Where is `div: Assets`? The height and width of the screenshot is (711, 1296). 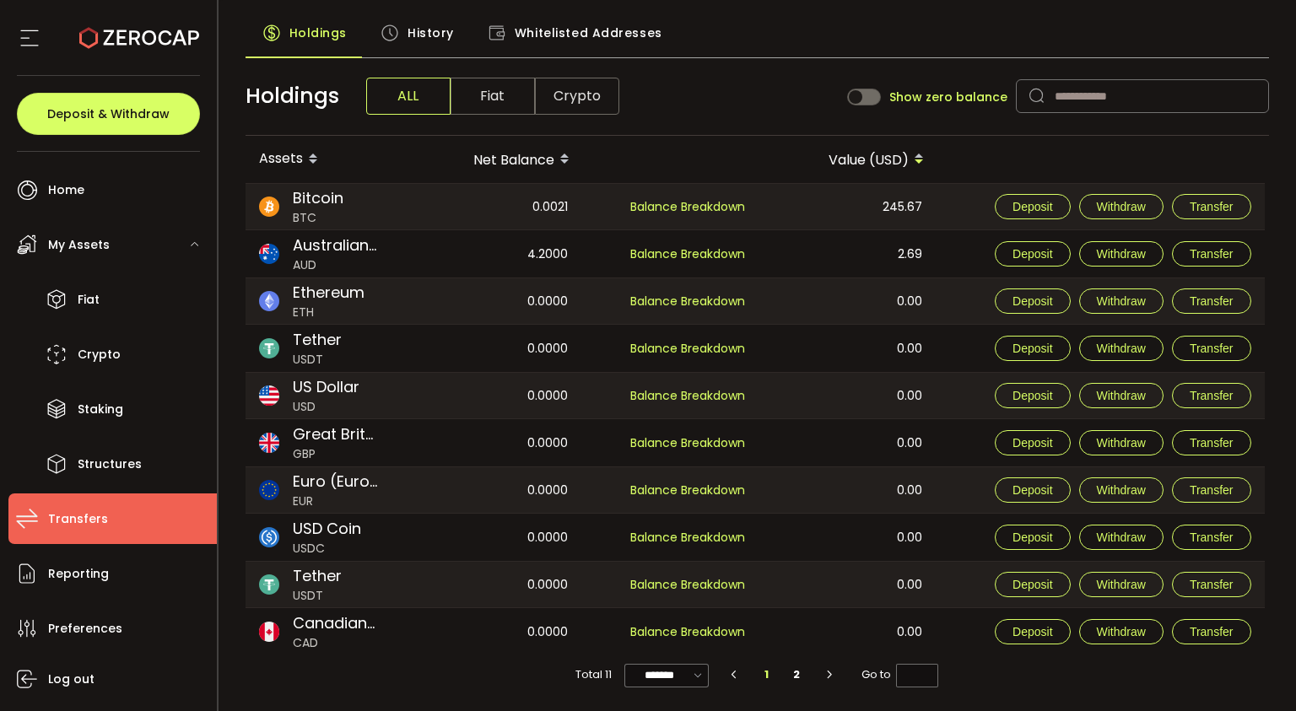 div: Assets is located at coordinates (326, 159).